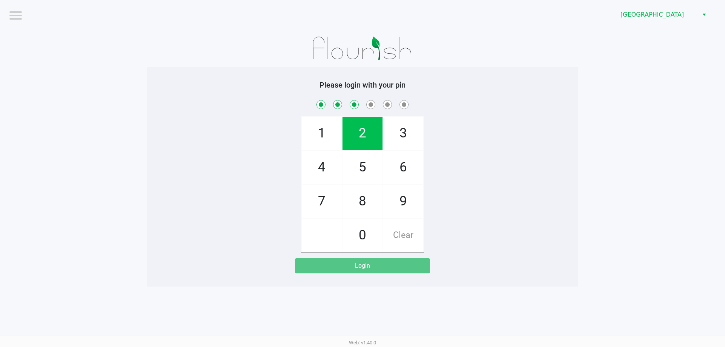 Image resolution: width=725 pixels, height=347 pixels. What do you see at coordinates (322, 167) in the screenshot?
I see `span: 4` at bounding box center [322, 167].